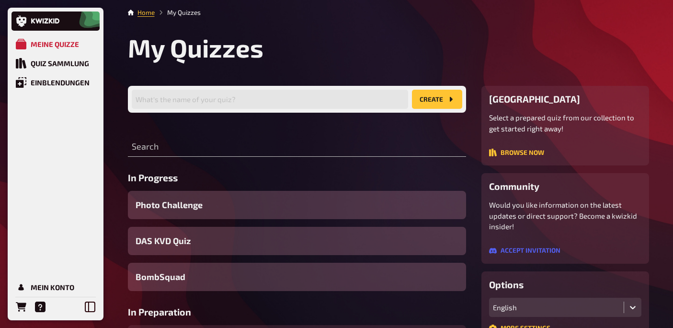 The width and height of the screenshot is (673, 328). What do you see at coordinates (297, 147) in the screenshot?
I see `input: Search` at bounding box center [297, 147].